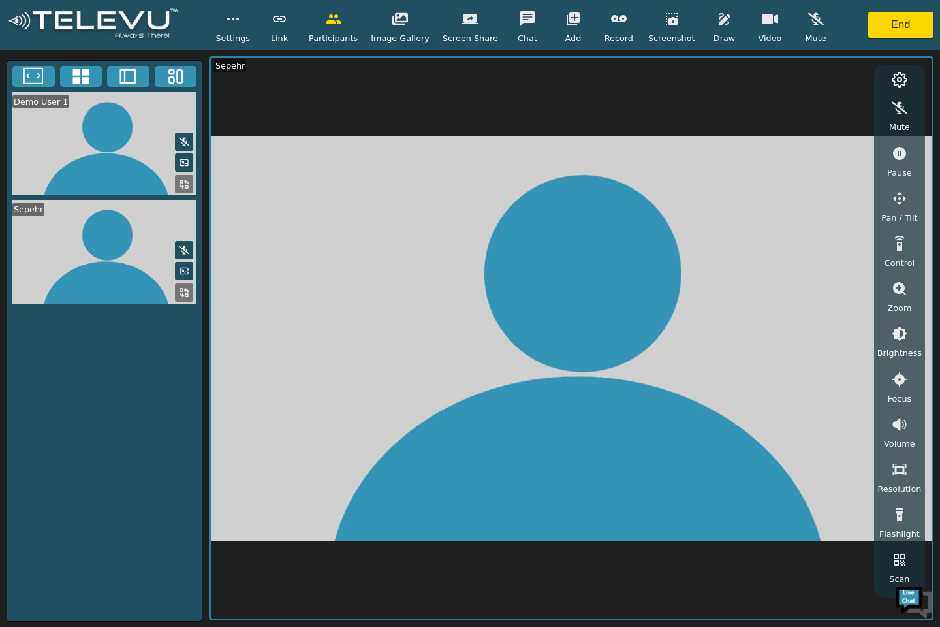  What do you see at coordinates (672, 38) in the screenshot?
I see `span: Screenshot` at bounding box center [672, 38].